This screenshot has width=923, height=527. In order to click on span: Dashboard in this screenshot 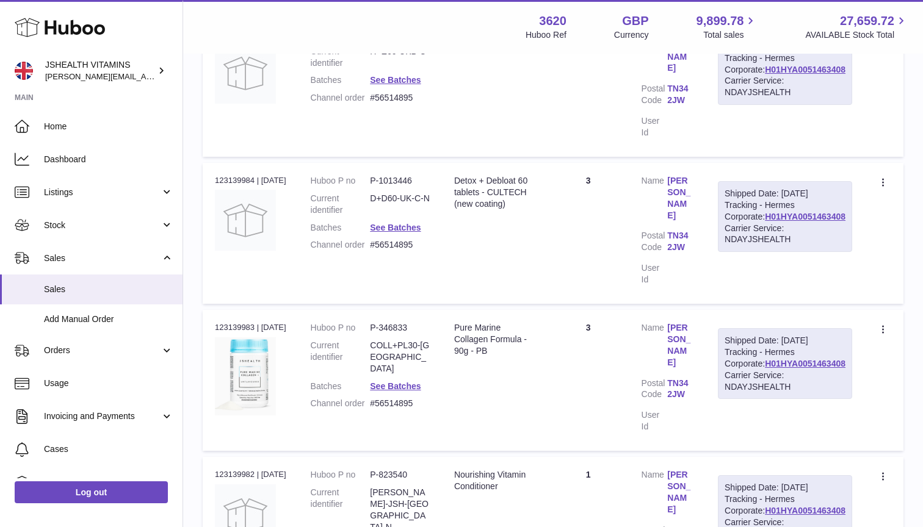, I will do `click(109, 159)`.